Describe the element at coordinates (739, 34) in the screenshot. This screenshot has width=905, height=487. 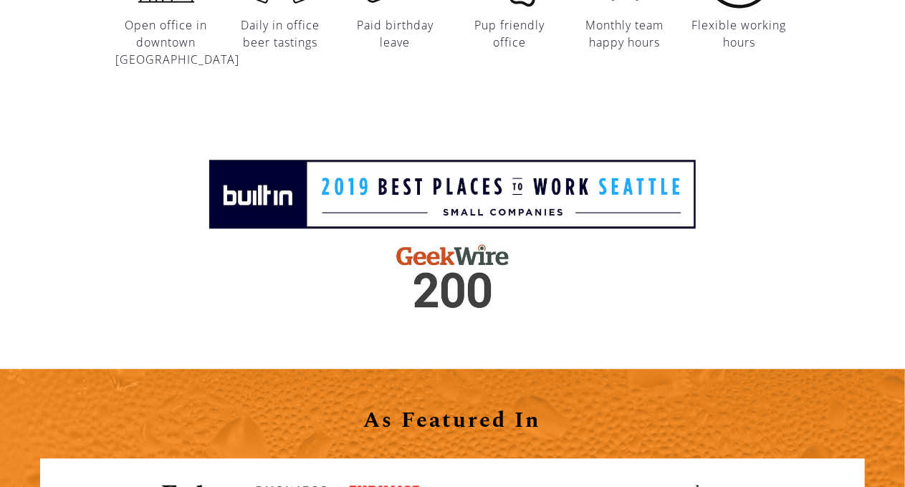
I see `h6: Flexible working hours` at that location.